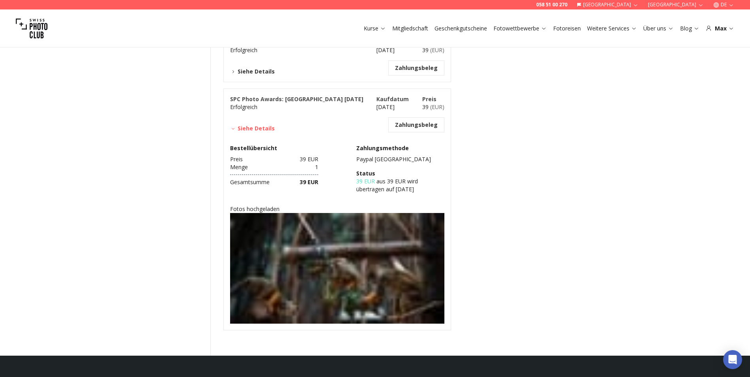 The width and height of the screenshot is (750, 377). What do you see at coordinates (410, 28) in the screenshot?
I see `a: Mitgliedschaft` at bounding box center [410, 28].